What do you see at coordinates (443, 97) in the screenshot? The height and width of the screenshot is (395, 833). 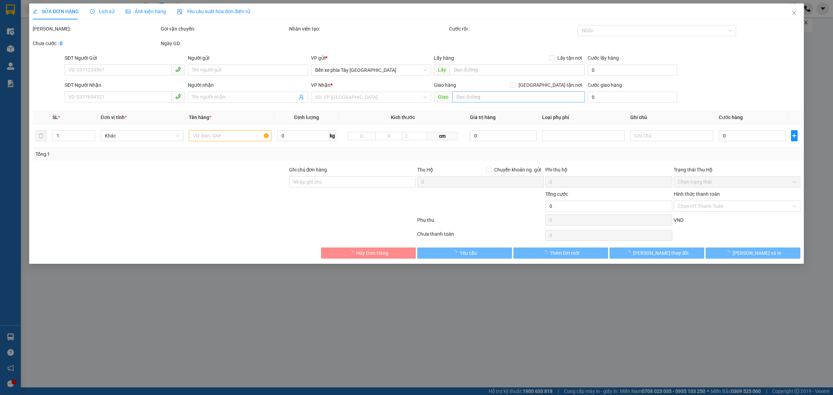 I see `span: Giao` at bounding box center [443, 97].